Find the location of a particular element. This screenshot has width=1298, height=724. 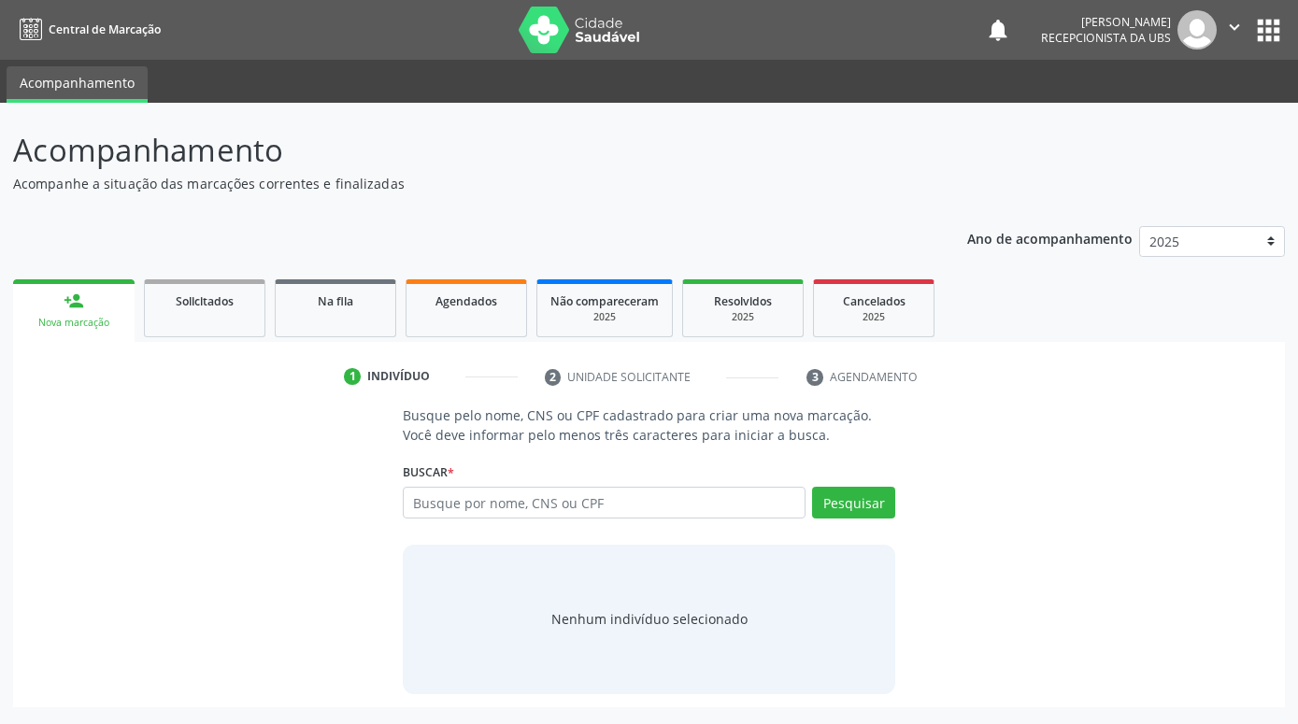

p: Busque pelo nome, CNS ou CPF cadastrado para criar uma nova marcação. Você deve informar pelo men... is located at coordinates (648, 425).